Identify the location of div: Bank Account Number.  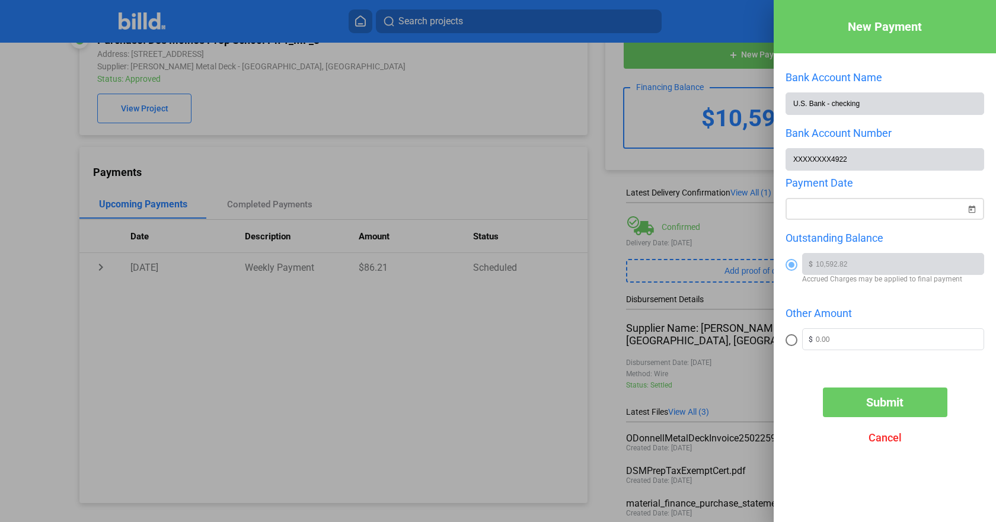
(885, 133).